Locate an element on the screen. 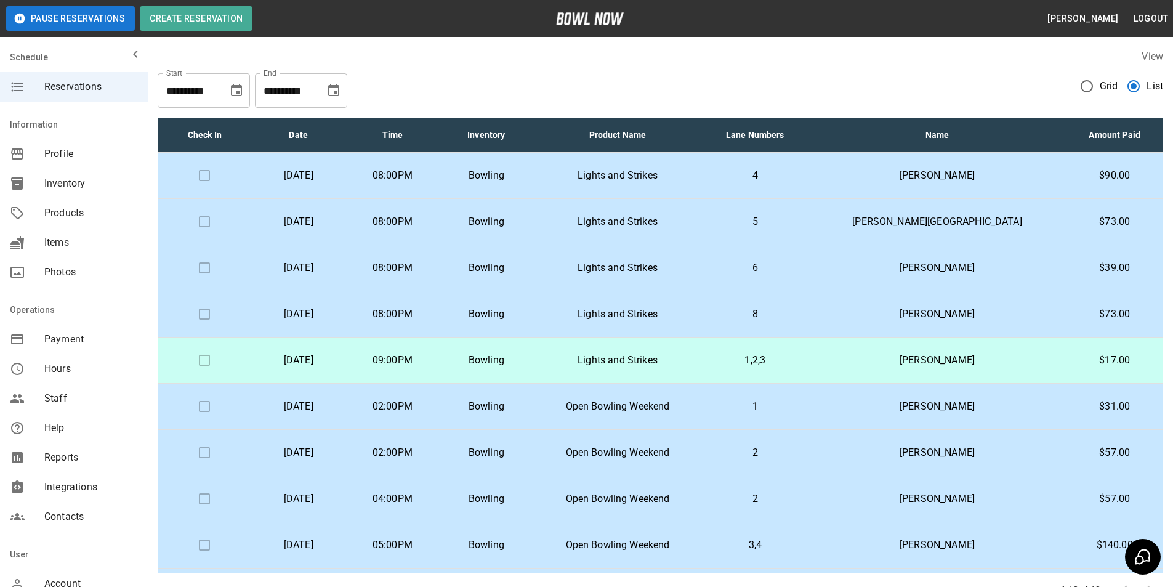 This screenshot has width=1173, height=587. th: Amount Paid is located at coordinates (1114, 135).